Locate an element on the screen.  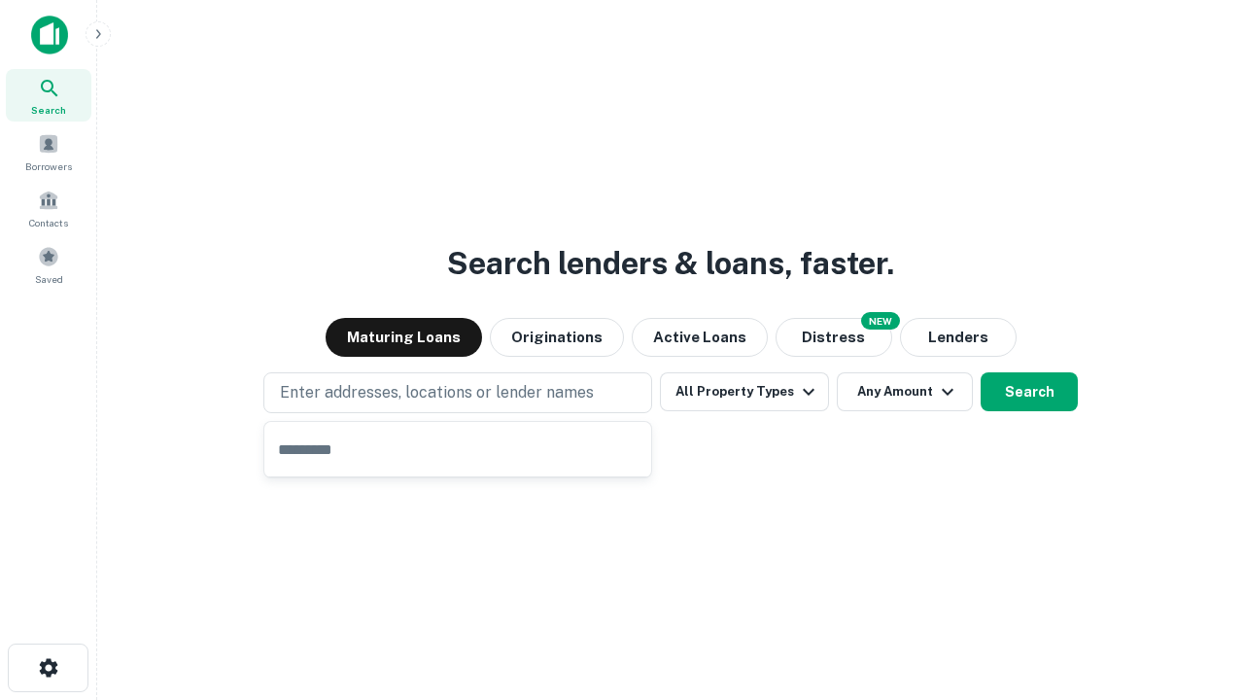
button: Originations is located at coordinates (557, 337).